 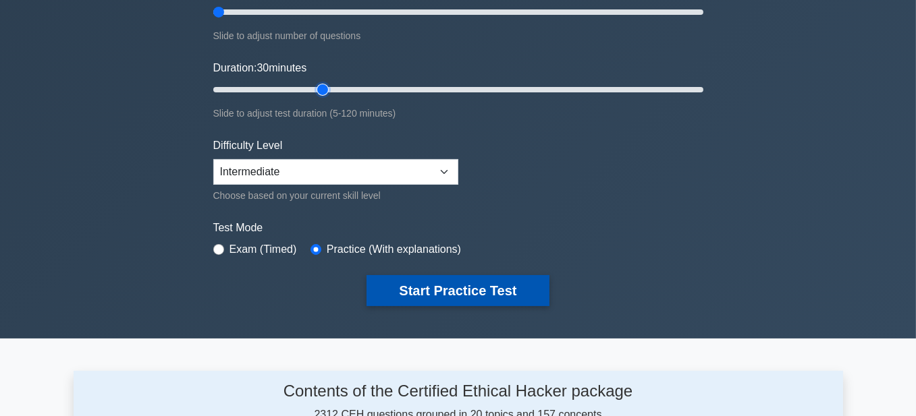 What do you see at coordinates (263, 67) in the screenshot?
I see `span: 30` at bounding box center [263, 67].